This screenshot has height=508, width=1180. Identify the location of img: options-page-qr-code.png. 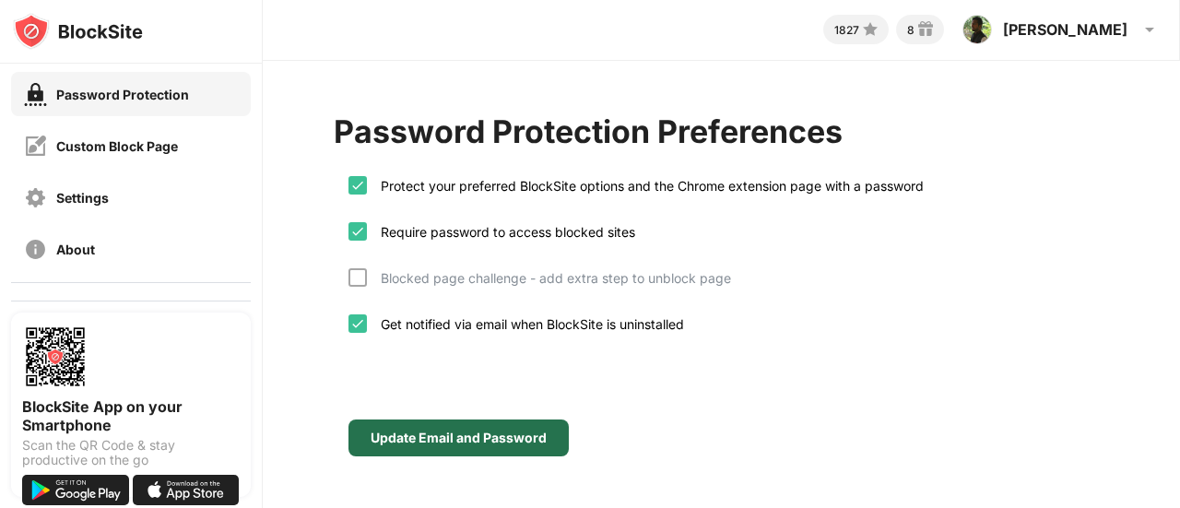
(55, 357).